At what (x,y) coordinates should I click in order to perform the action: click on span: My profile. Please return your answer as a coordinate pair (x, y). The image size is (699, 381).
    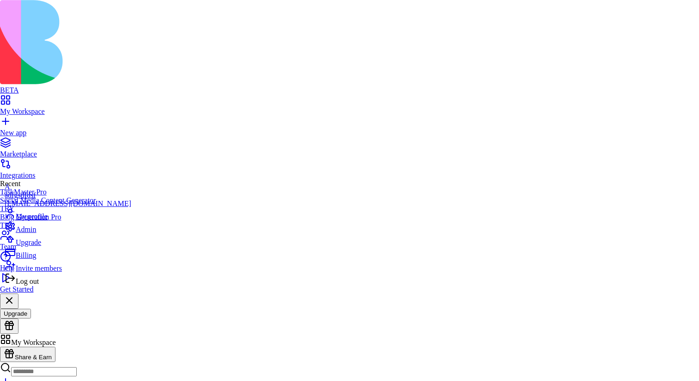
    Looking at the image, I should click on (31, 216).